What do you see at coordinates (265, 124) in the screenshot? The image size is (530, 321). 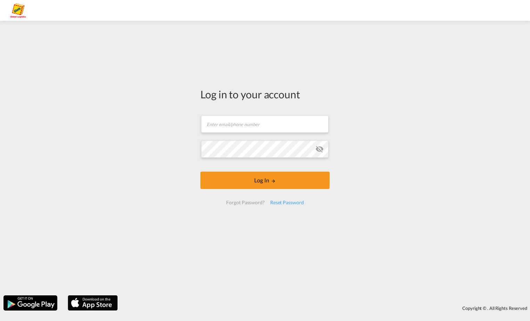 I see `input: Enter email/phone number` at bounding box center [265, 124].